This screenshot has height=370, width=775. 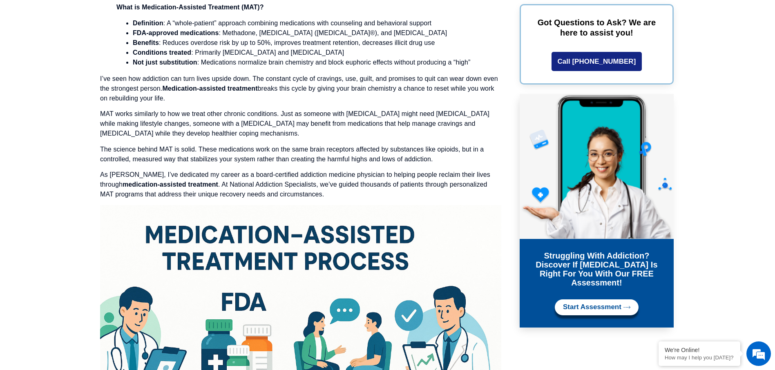 What do you see at coordinates (596, 307) in the screenshot?
I see `a: Start Assessment` at bounding box center [596, 307].